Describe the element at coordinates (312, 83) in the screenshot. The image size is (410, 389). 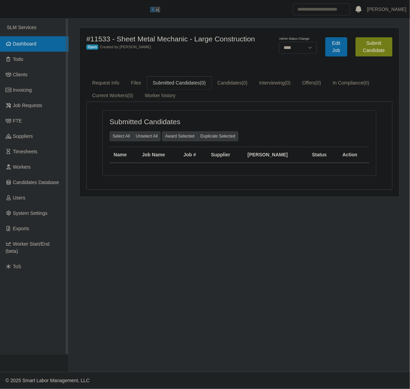
I see `a: Offers` at that location.